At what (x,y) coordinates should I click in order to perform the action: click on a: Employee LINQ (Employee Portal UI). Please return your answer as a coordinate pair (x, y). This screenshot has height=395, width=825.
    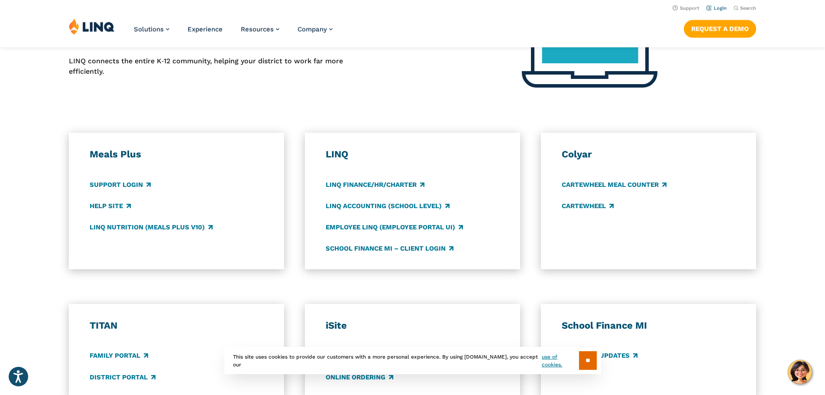
    Looking at the image, I should click on (394, 227).